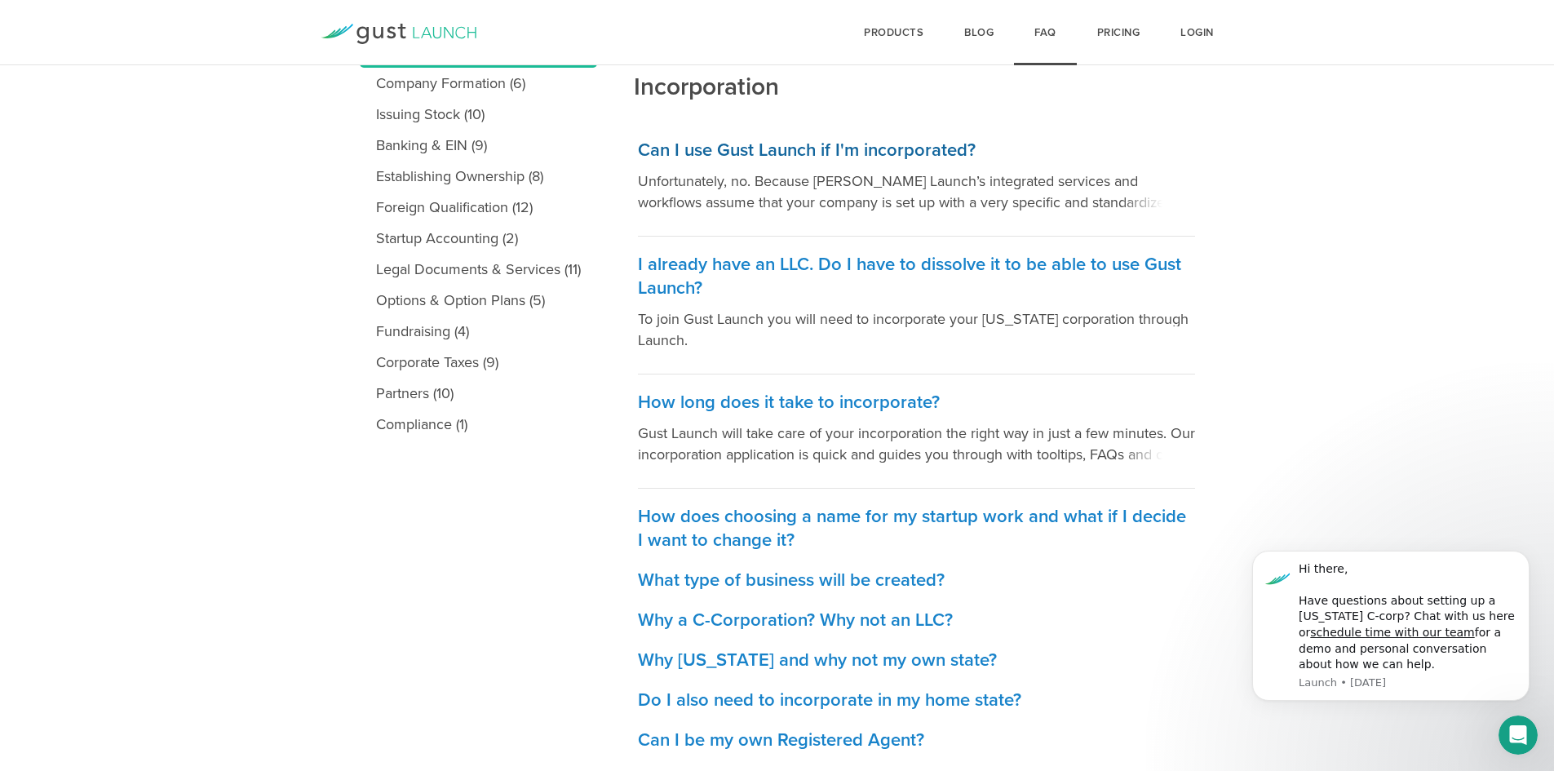  What do you see at coordinates (478, 393) in the screenshot?
I see `a: Partners (10)` at bounding box center [478, 393].